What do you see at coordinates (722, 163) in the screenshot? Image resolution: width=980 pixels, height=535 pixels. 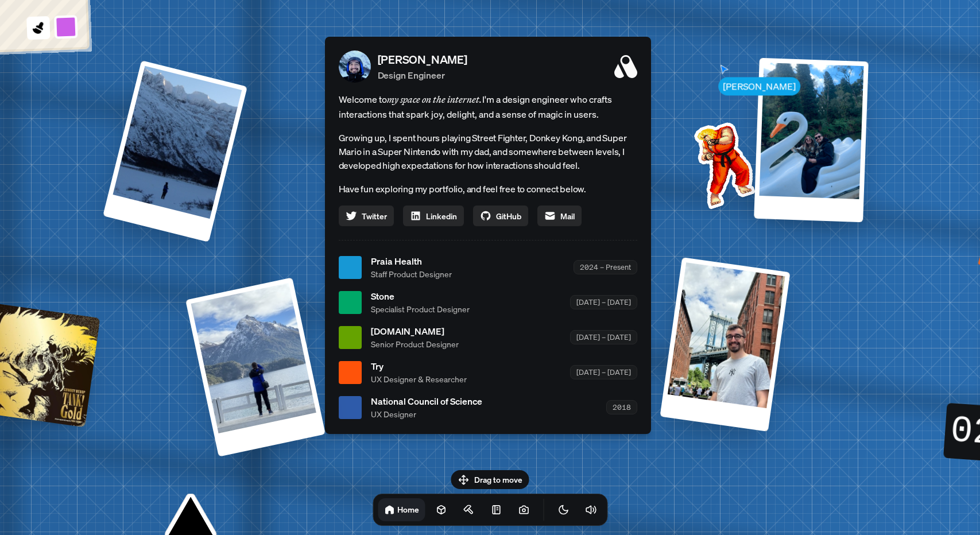 I see `img: Profile example` at bounding box center [722, 163].